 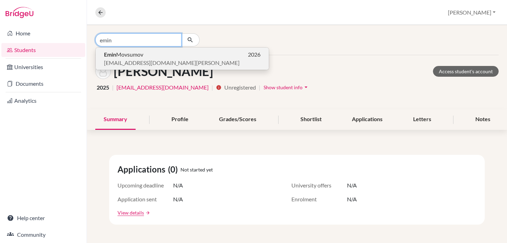 What do you see at coordinates (110, 54) in the screenshot?
I see `b: Emin` at bounding box center [110, 54].